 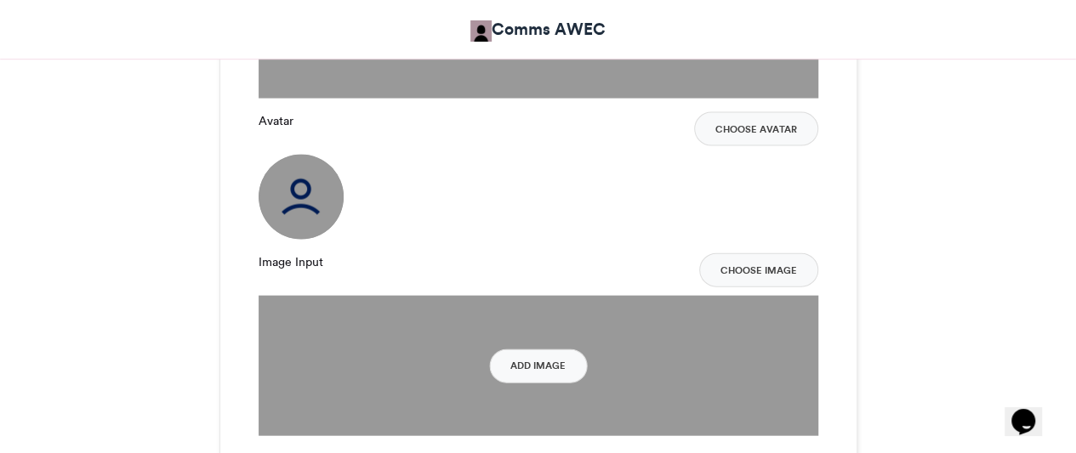 I want to click on button: Add Image, so click(x=538, y=367).